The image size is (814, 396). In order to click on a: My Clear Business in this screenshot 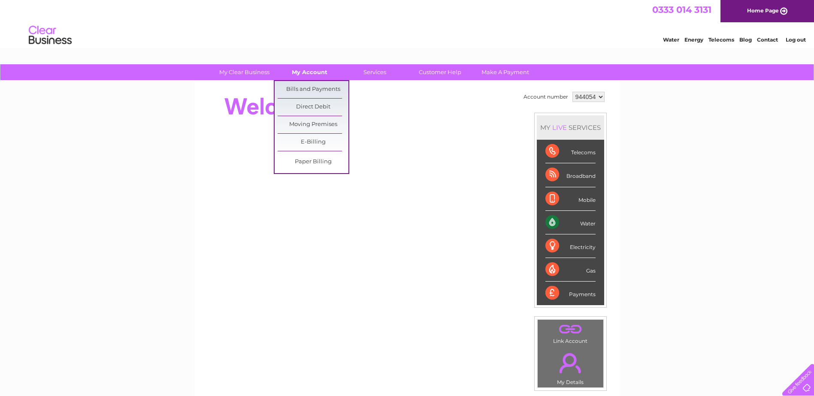, I will do `click(244, 72)`.